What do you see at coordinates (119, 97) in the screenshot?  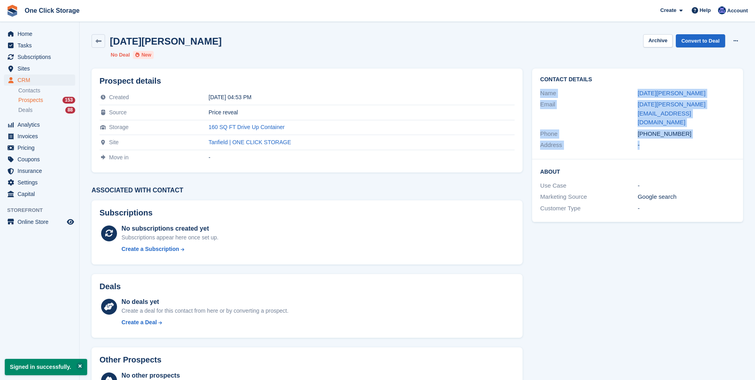 I see `span: Created` at bounding box center [119, 97].